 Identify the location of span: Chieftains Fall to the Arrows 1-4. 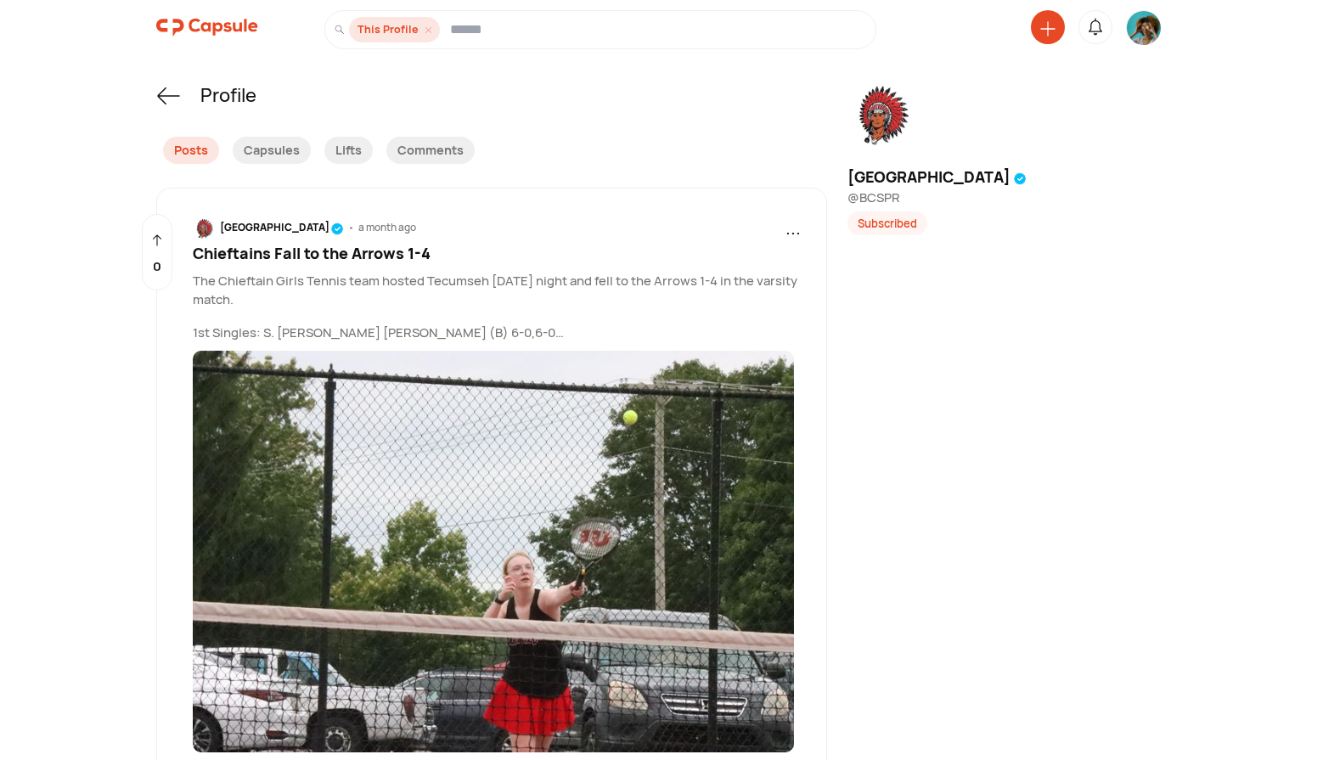
(312, 253).